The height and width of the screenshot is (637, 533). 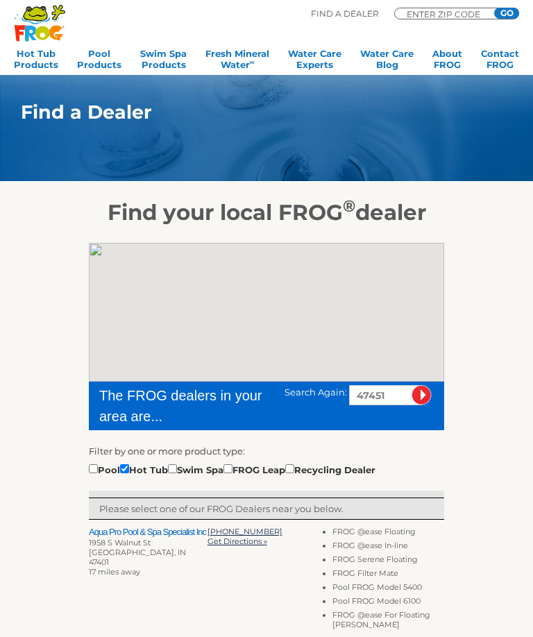 What do you see at coordinates (237, 542) in the screenshot?
I see `span: Get Directions »` at bounding box center [237, 542].